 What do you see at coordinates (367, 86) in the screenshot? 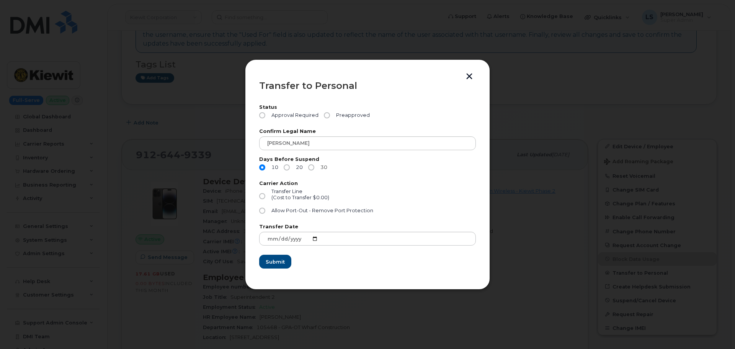
I see `div: Transfer to Personal` at bounding box center [367, 86].